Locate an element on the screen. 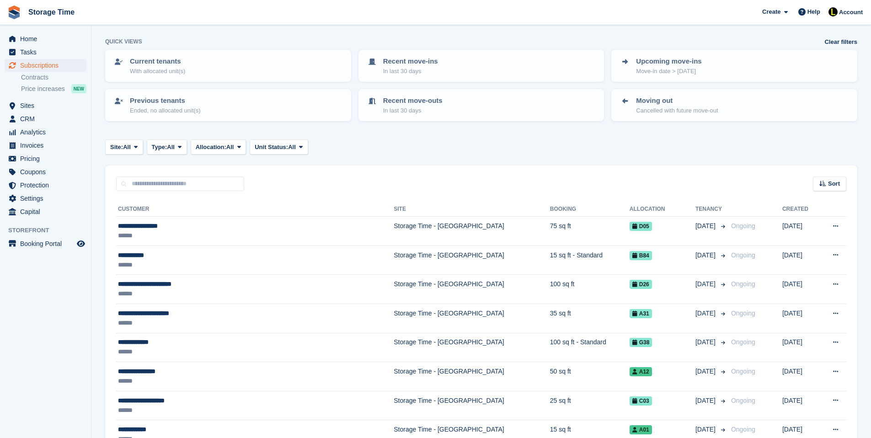 The height and width of the screenshot is (438, 871). button: Site: All is located at coordinates (124, 147).